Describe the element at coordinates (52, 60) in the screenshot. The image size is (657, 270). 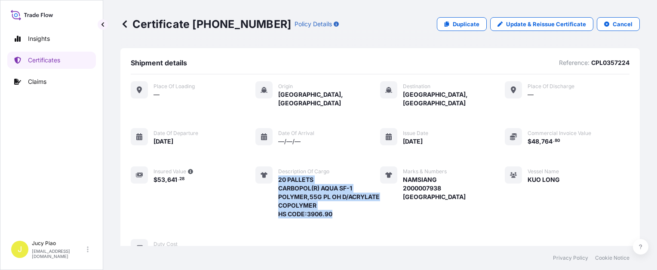
I see `a: Certificates` at that location.